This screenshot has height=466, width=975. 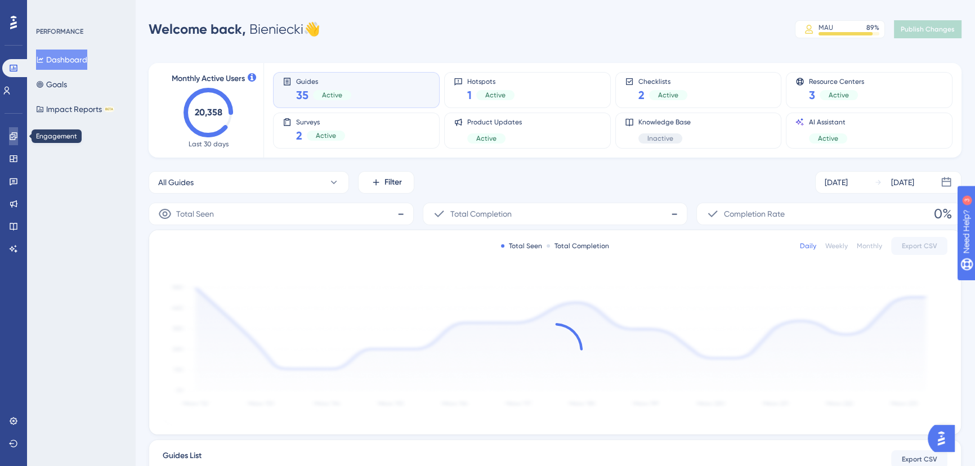 What do you see at coordinates (14, 17) in the screenshot?
I see `img: launcher-image-alternative-text` at bounding box center [14, 17].